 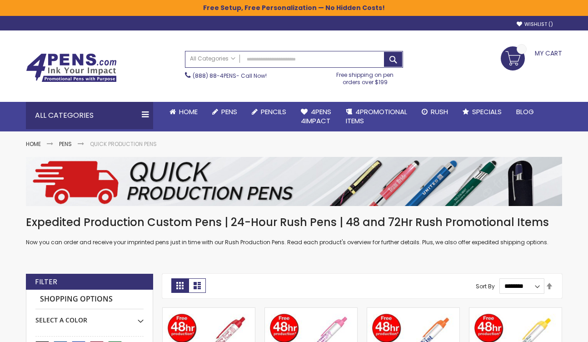 What do you see at coordinates (269, 112) in the screenshot?
I see `a: Pencils` at bounding box center [269, 112].